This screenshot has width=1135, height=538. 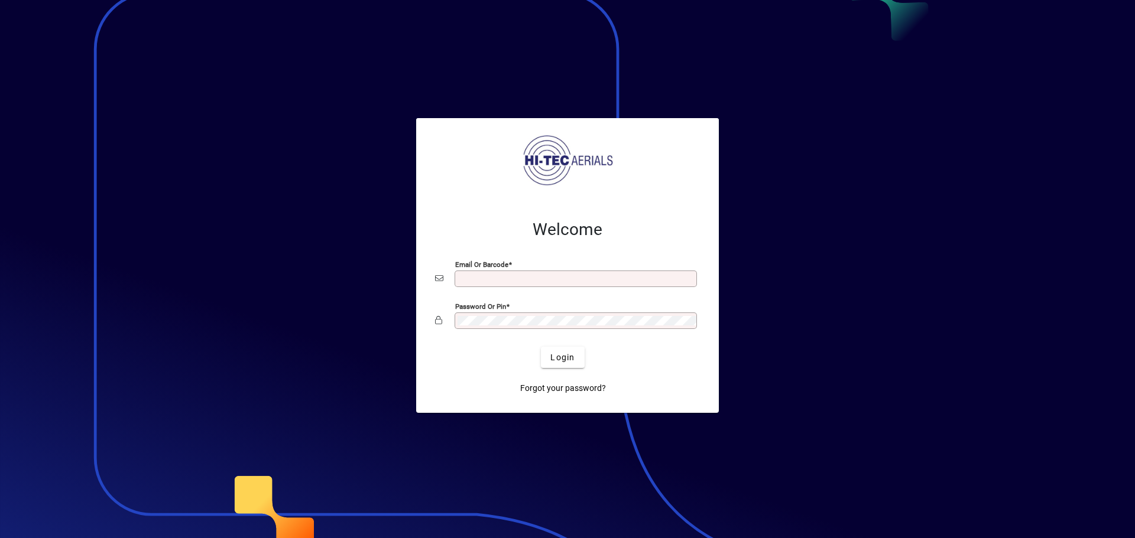 I want to click on a: Forgot your password?, so click(x=563, y=388).